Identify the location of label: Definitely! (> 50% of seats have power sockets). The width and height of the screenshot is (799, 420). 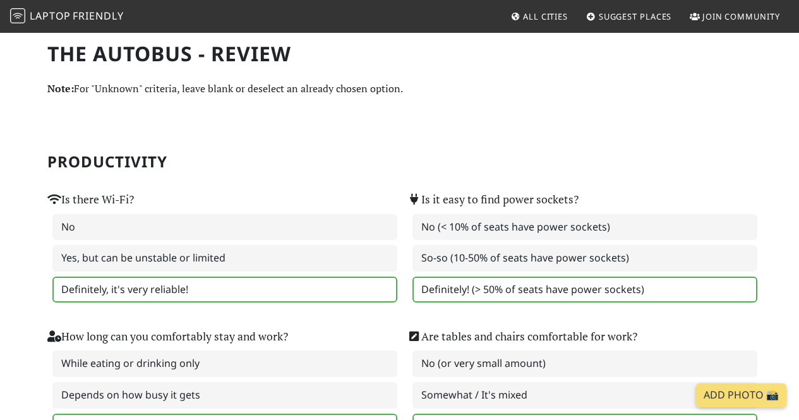
(585, 290).